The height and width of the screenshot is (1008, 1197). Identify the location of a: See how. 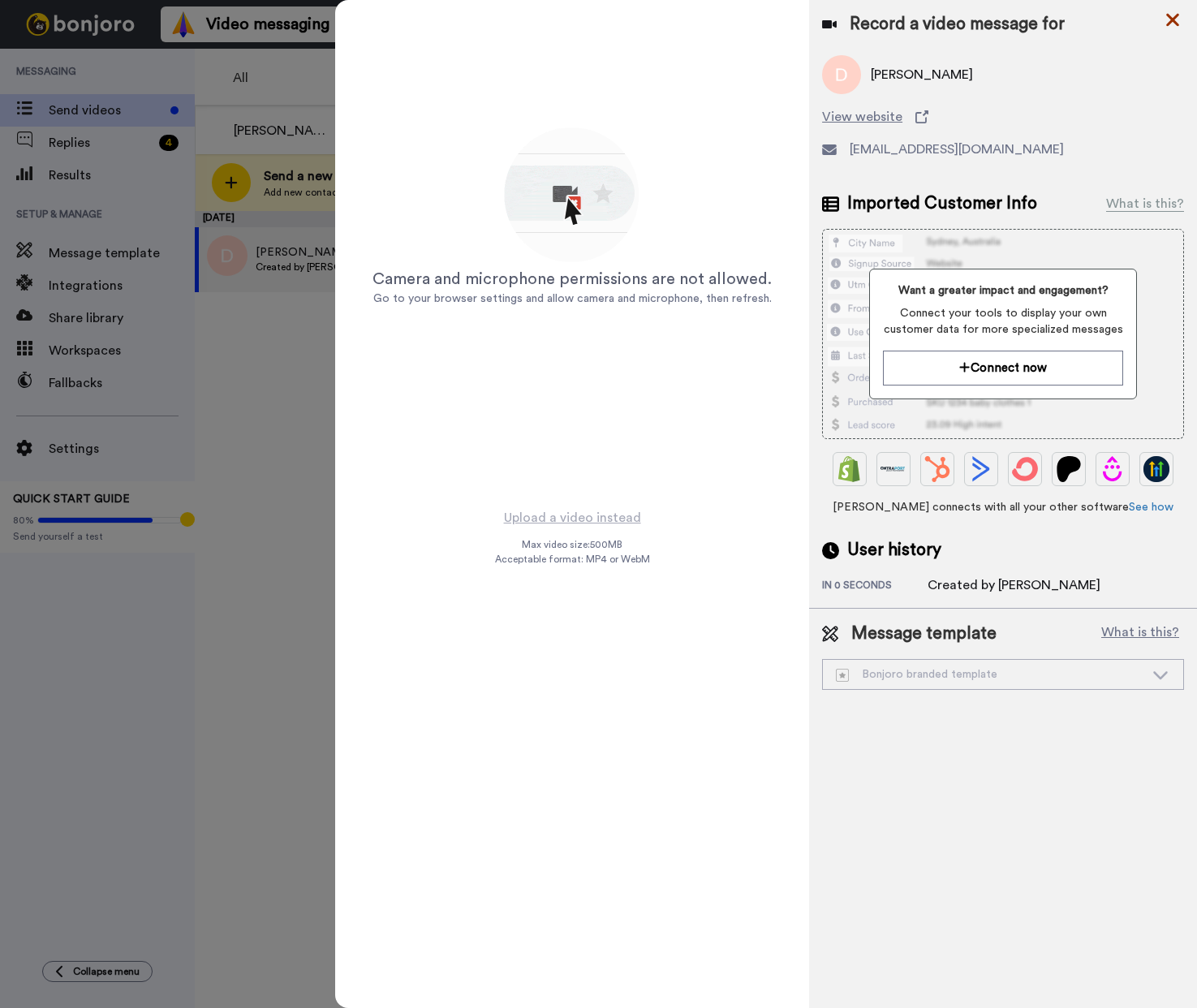
(1151, 507).